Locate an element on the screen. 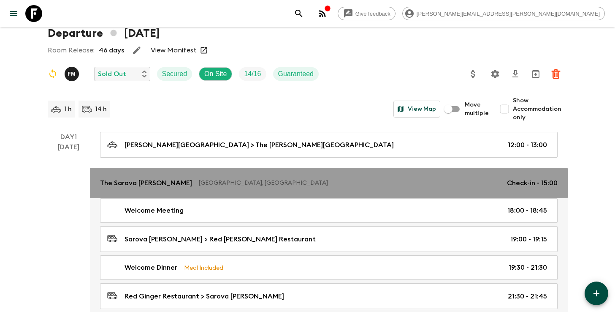 The width and height of the screenshot is (615, 312). a: Welcome DinnerMeal Included19:30 - 21:30 is located at coordinates (329, 267).